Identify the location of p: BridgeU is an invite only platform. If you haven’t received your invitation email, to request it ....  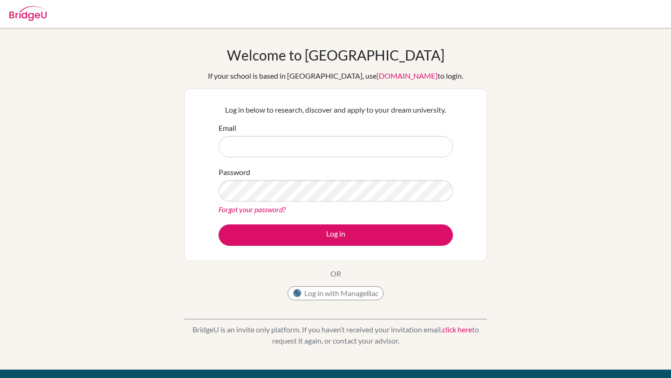
(335, 335).